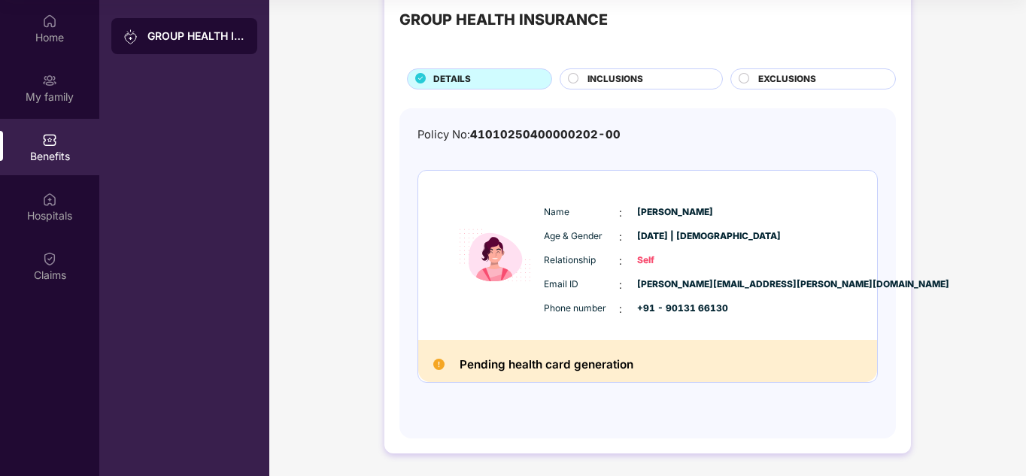  Describe the element at coordinates (495, 255) in the screenshot. I see `img: icon` at that location.